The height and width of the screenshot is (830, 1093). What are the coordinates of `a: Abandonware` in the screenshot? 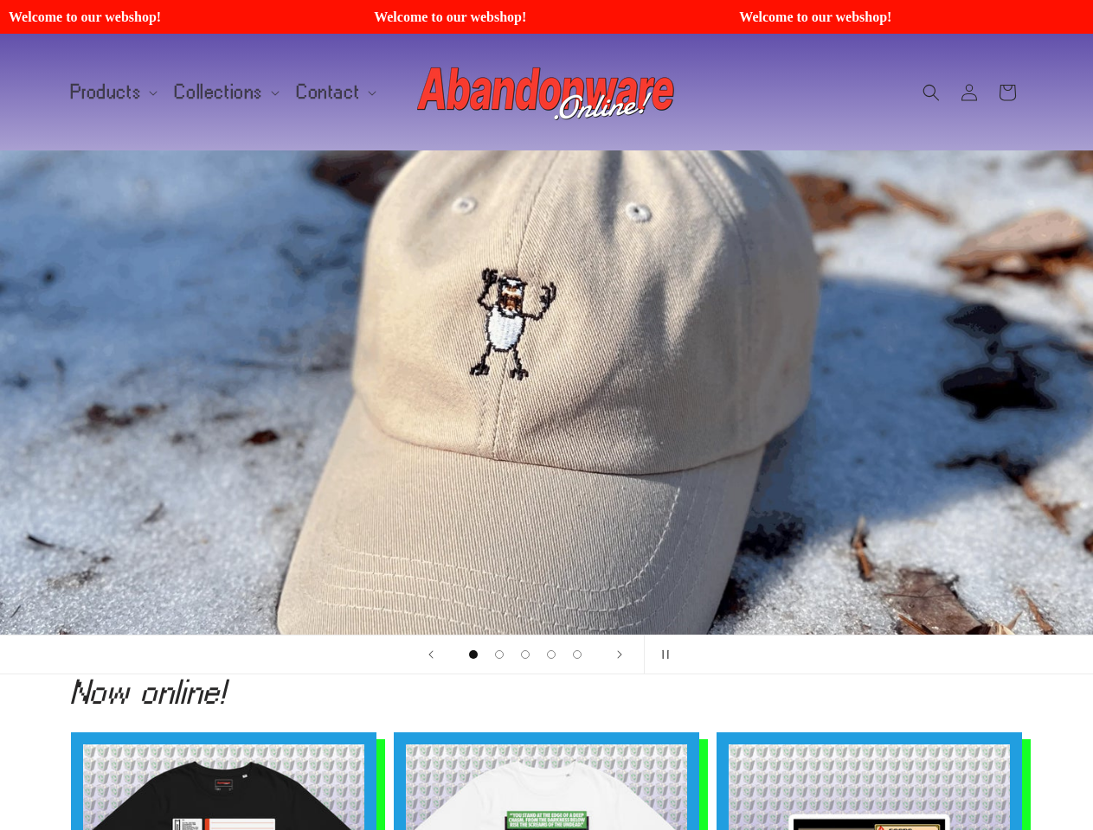 It's located at (546, 92).